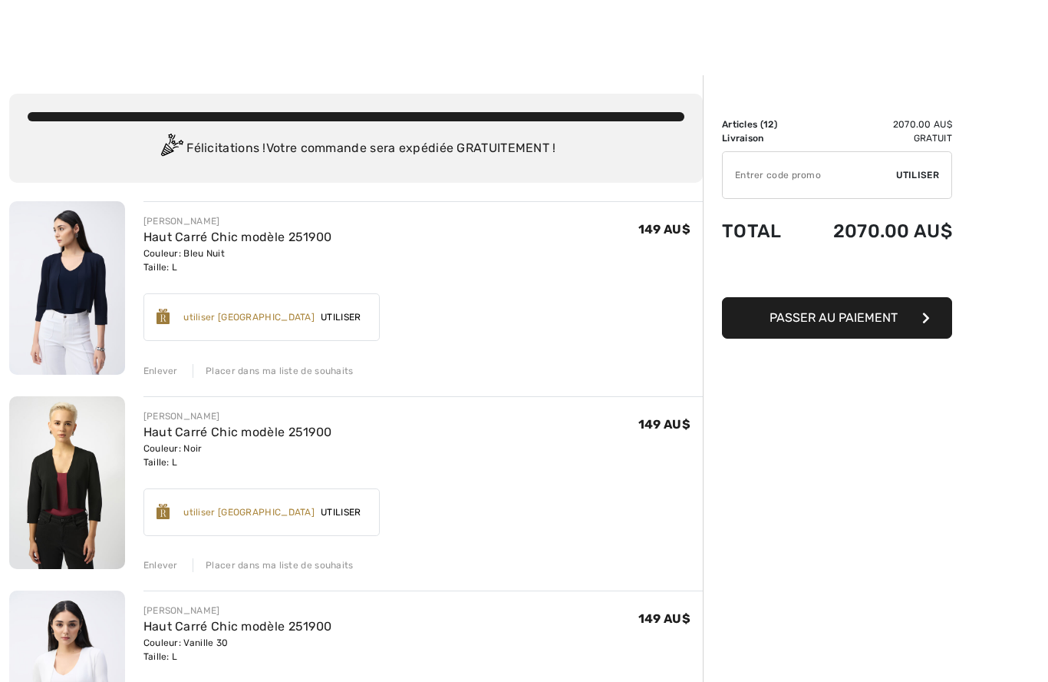 The image size is (1048, 682). Describe the element at coordinates (761, 124) in the screenshot. I see `td: Articles ( )` at that location.